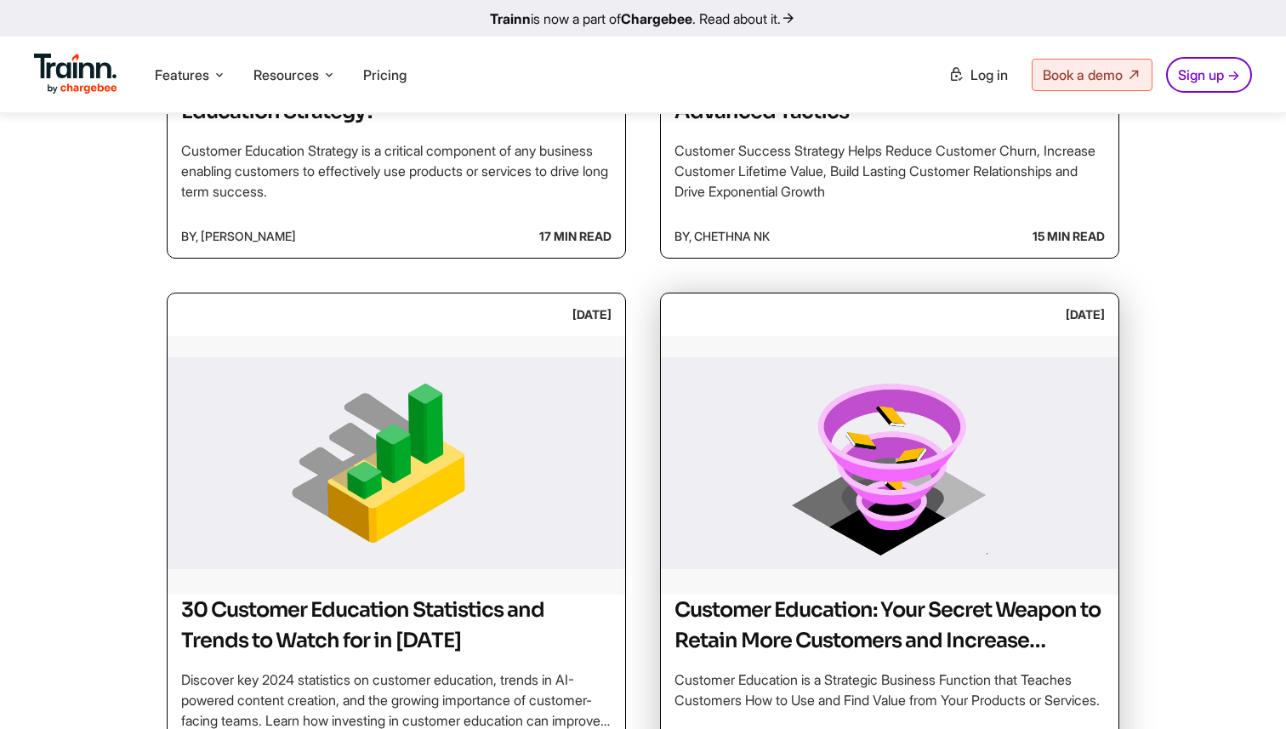  Describe the element at coordinates (1244, 688) in the screenshot. I see `div: Chat Widget` at that location.